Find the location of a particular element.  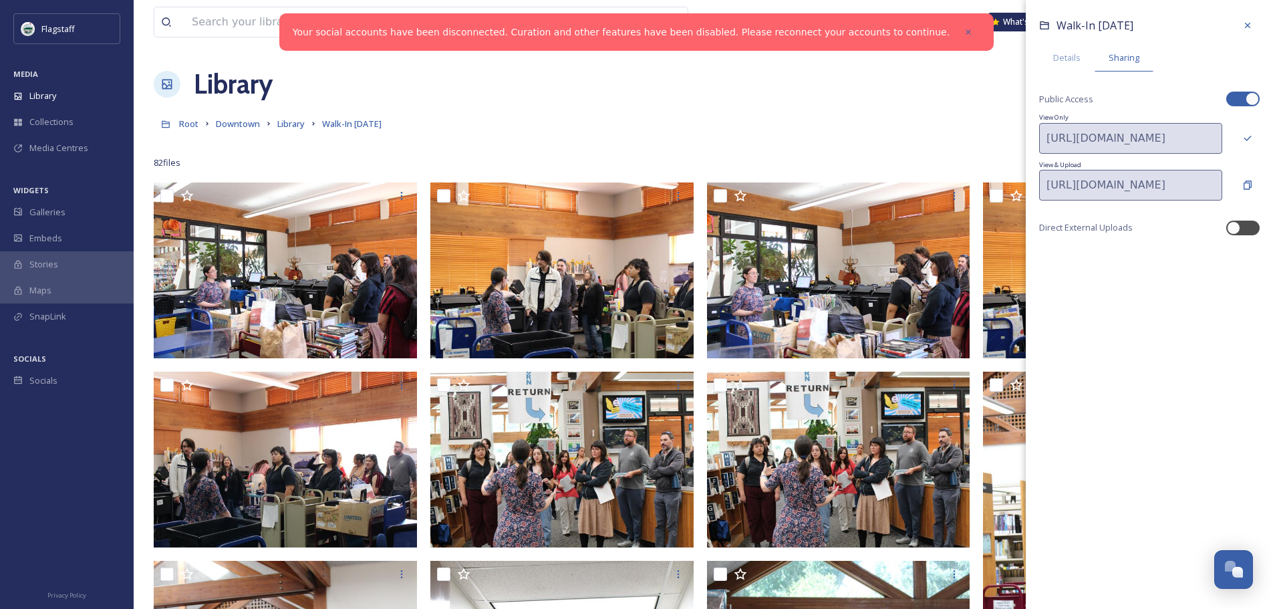

span: Galleries is located at coordinates (47, 212).